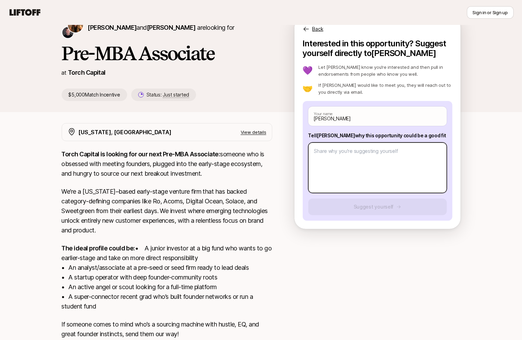 Image resolution: width=522 pixels, height=340 pixels. Describe the element at coordinates (94, 95) in the screenshot. I see `p: $5,000 Match Incentive` at that location.